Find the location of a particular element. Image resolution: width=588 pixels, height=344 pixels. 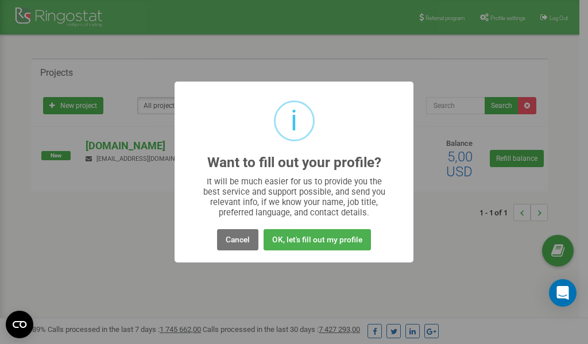

h2: Want to fill out your profile? is located at coordinates (294, 163).